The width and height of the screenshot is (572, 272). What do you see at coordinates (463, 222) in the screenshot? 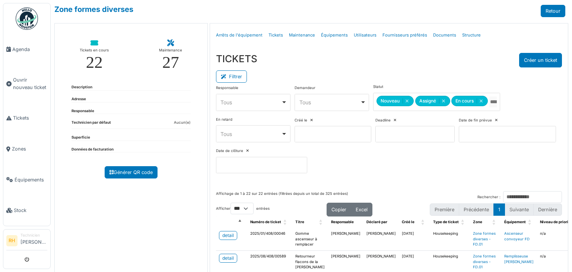
I see `span: Type de ticket: Activate to sort` at bounding box center [463, 222].